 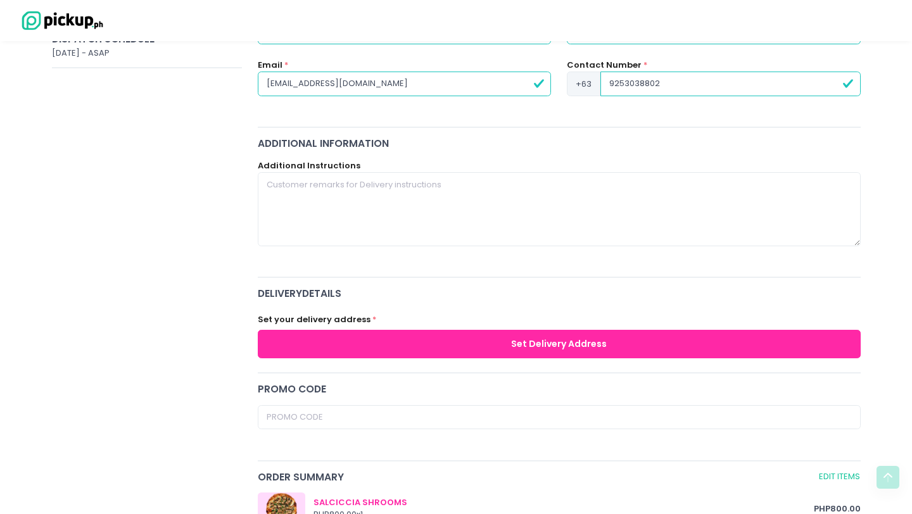 What do you see at coordinates (563, 503) in the screenshot?
I see `div: SALCICCIA SHROOMS` at bounding box center [563, 503].